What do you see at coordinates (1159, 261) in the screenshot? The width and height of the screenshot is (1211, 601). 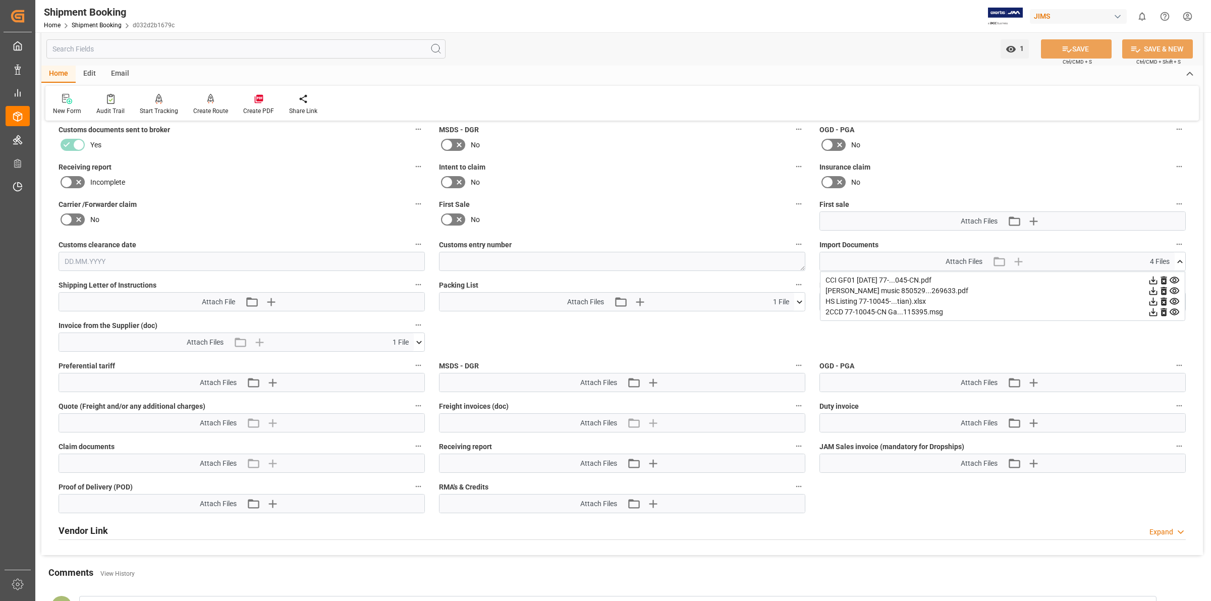 I see `span: 4 Files` at bounding box center [1159, 261].